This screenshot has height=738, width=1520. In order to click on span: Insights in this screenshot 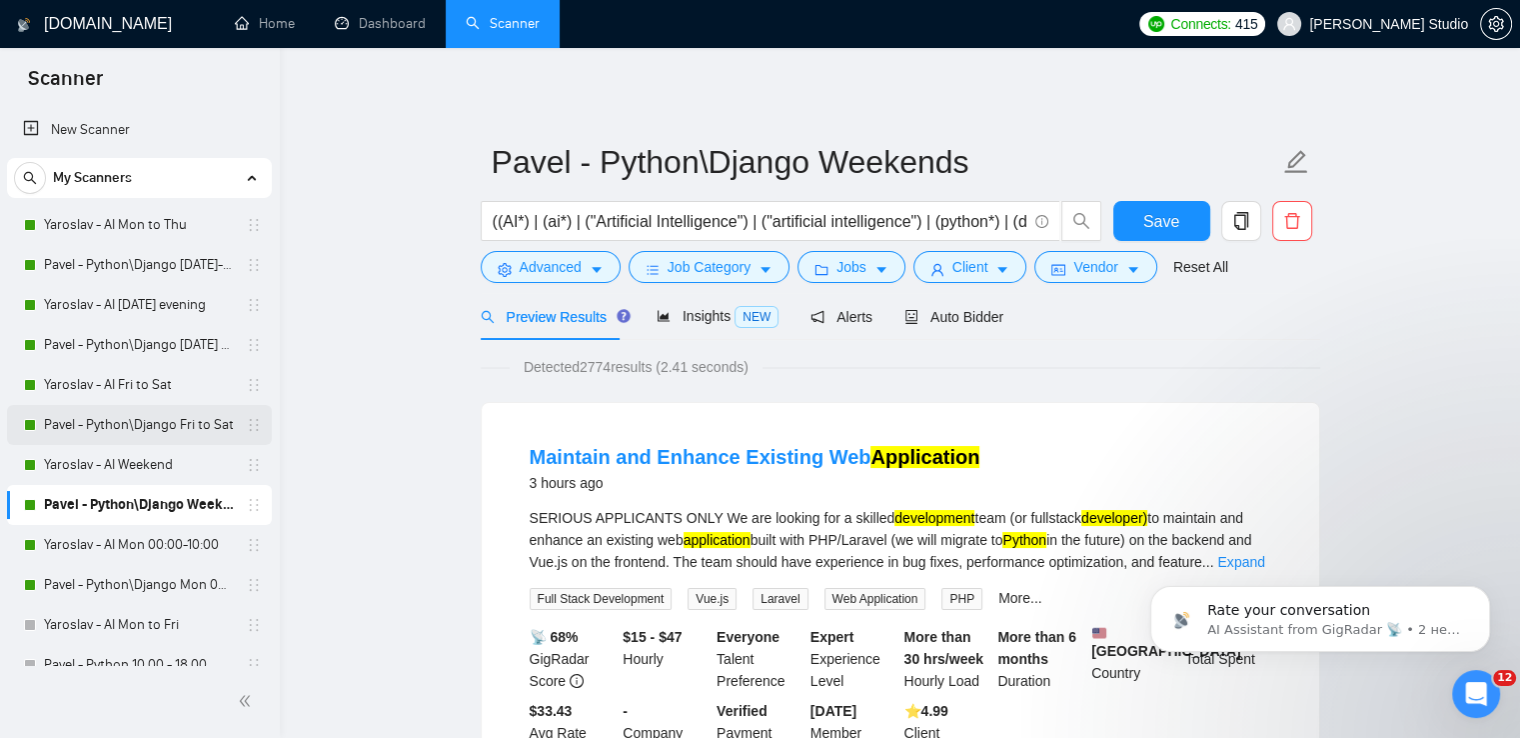, I will do `click(718, 316)`.